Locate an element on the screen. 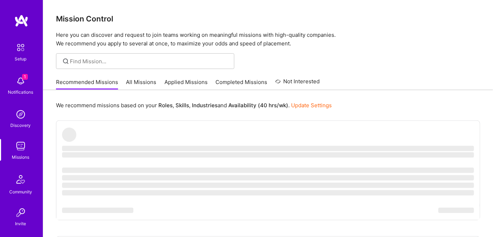 This screenshot has height=237, width=493. a: All Missions is located at coordinates (141, 84).